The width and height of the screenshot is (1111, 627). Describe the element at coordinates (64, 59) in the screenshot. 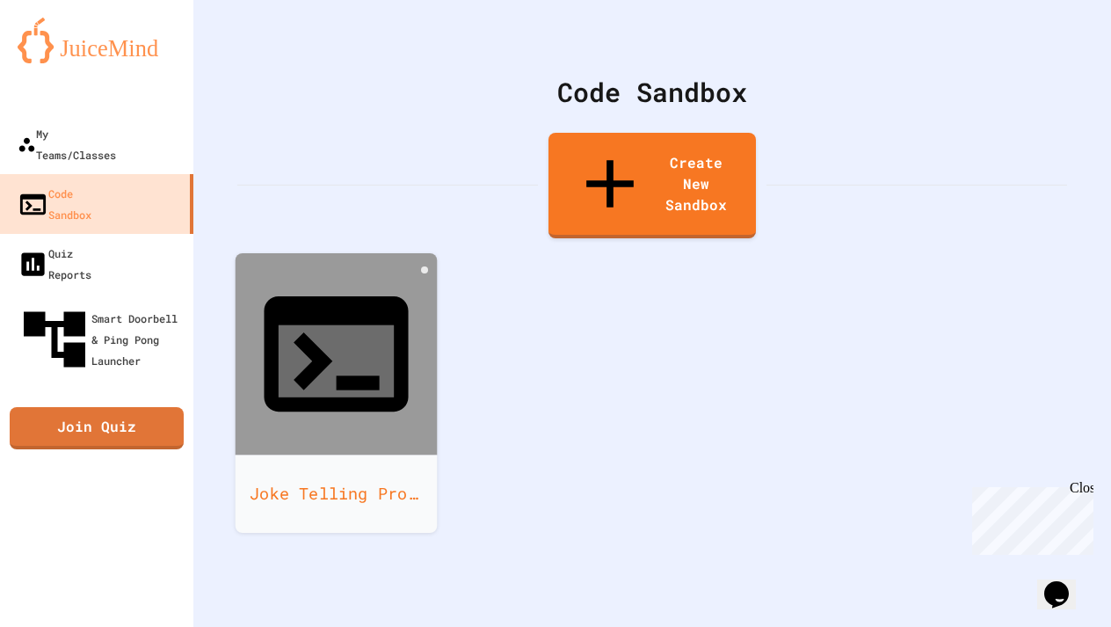

I see `div: Chat with us now!Close` at that location.